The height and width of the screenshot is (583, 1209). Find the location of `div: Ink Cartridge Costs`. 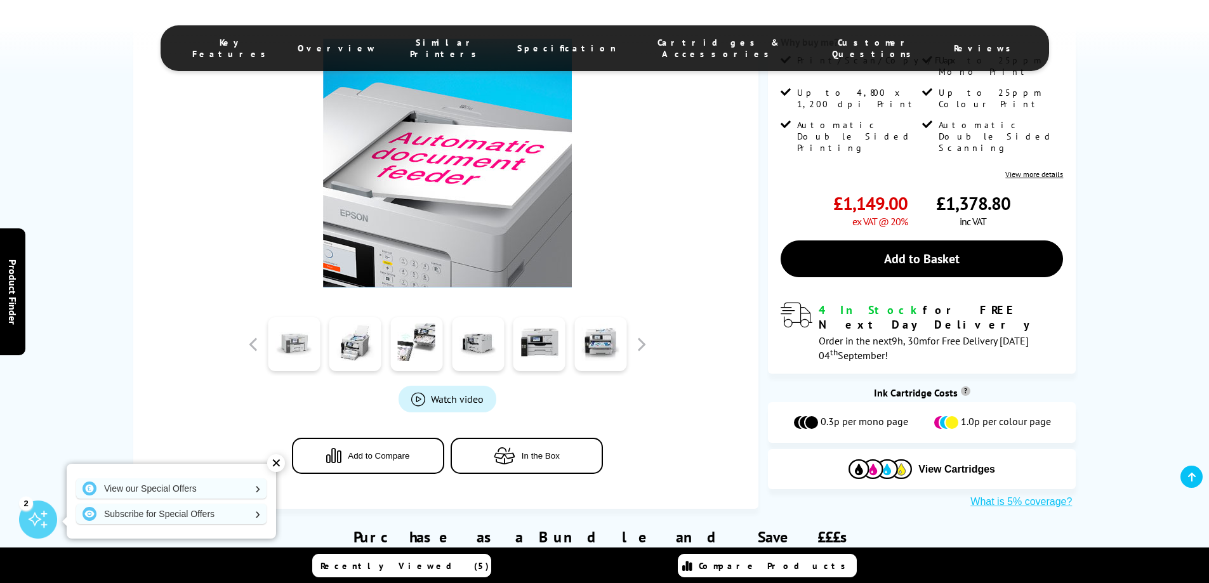

div: Ink Cartridge Costs is located at coordinates (921, 393).